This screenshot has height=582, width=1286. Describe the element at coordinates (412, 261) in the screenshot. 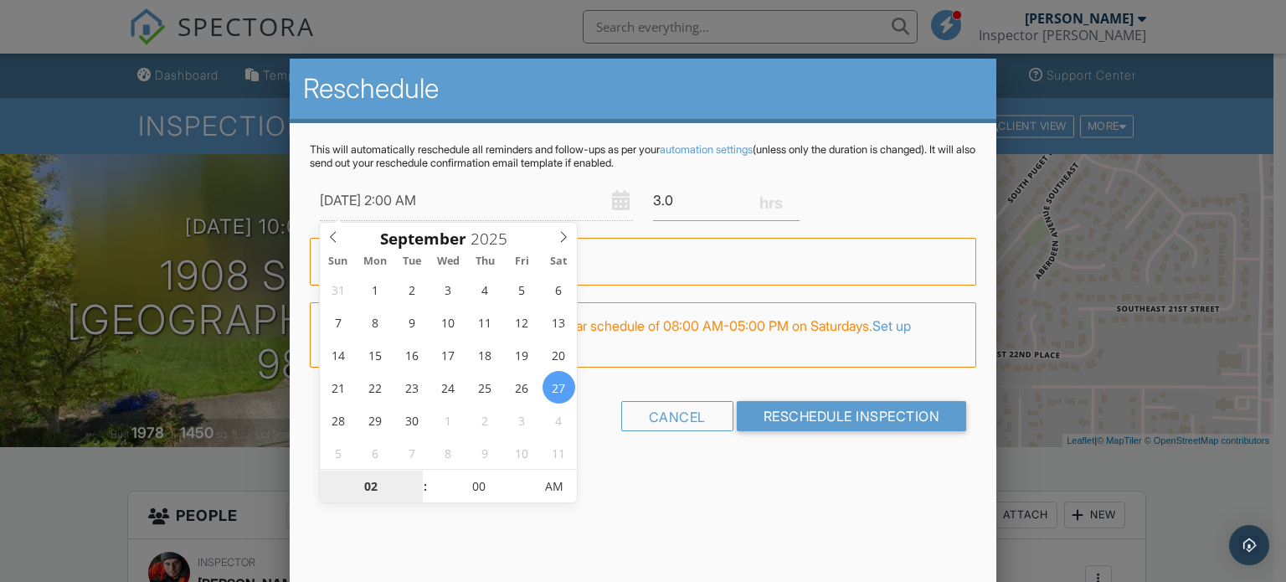

I see `span: Tue` at that location.